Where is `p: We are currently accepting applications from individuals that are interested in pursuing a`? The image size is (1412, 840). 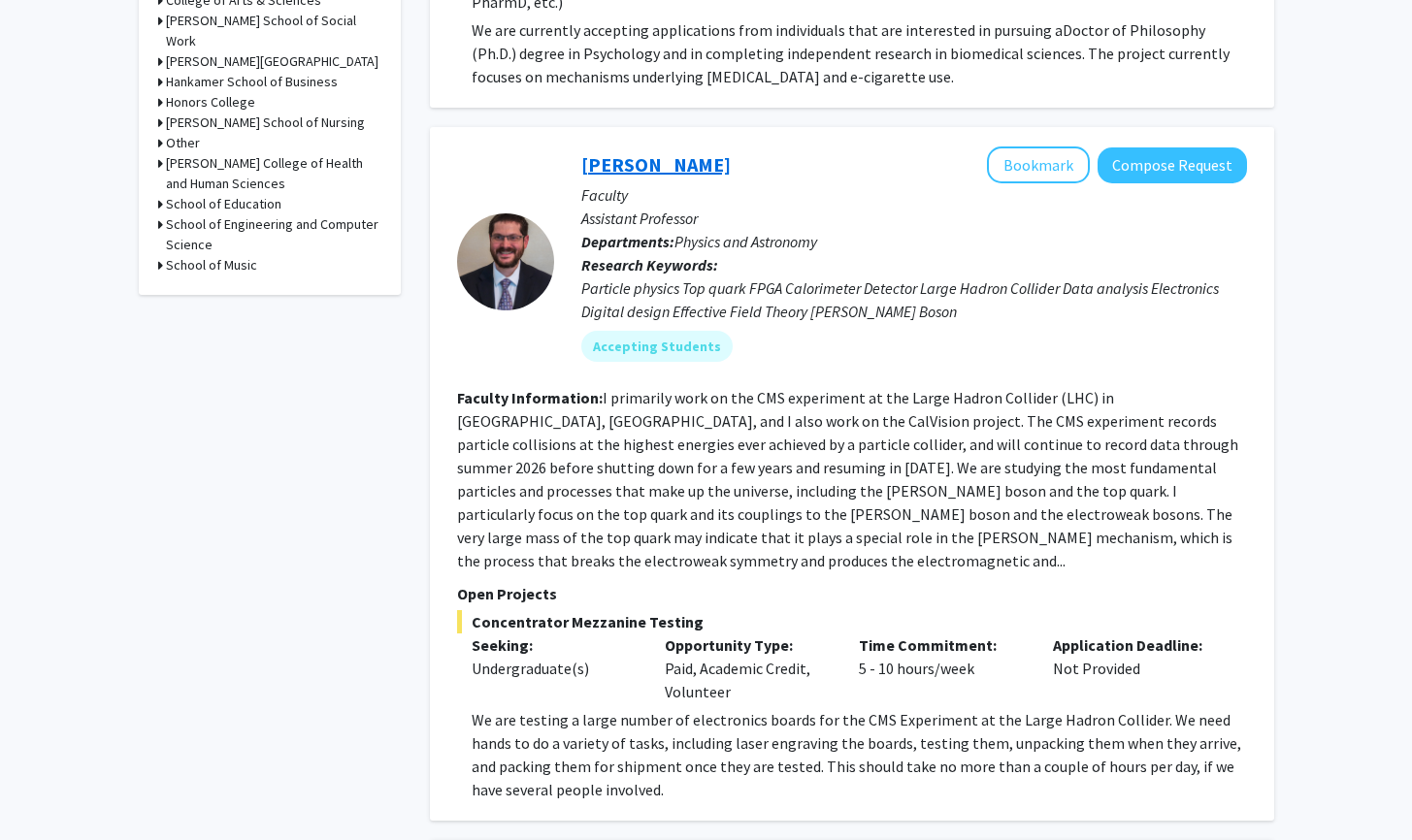
p: We are currently accepting applications from individuals that are interested in pursuing a is located at coordinates (859, 54).